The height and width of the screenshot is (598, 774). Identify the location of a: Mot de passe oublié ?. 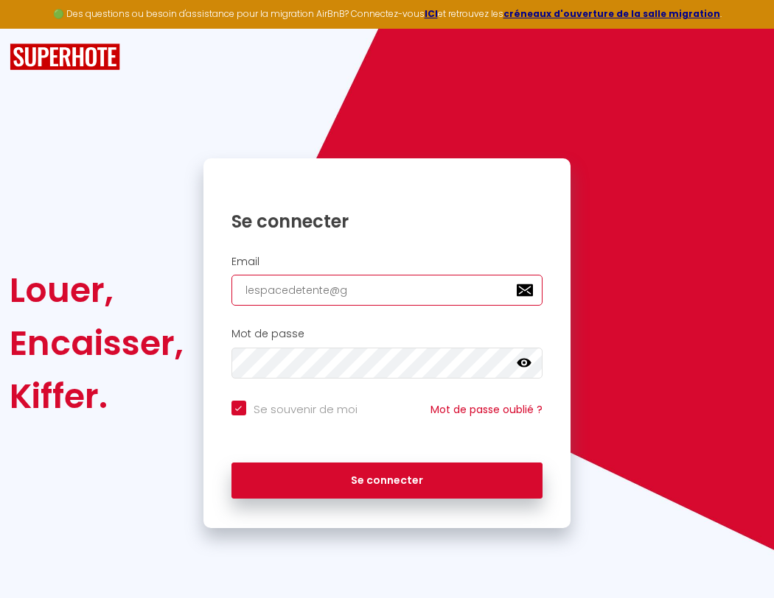
(486, 410).